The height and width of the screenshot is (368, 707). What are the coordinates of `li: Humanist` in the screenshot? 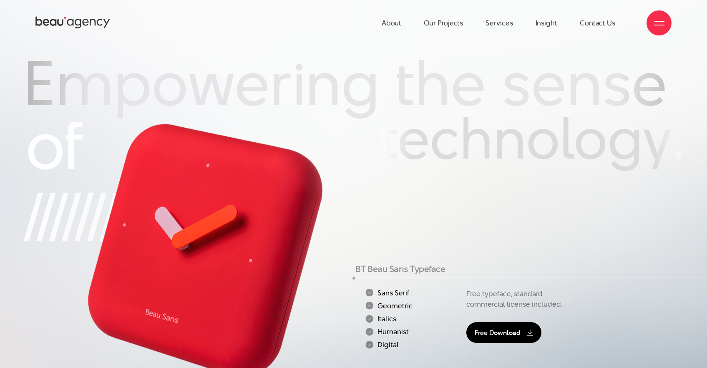 It's located at (414, 331).